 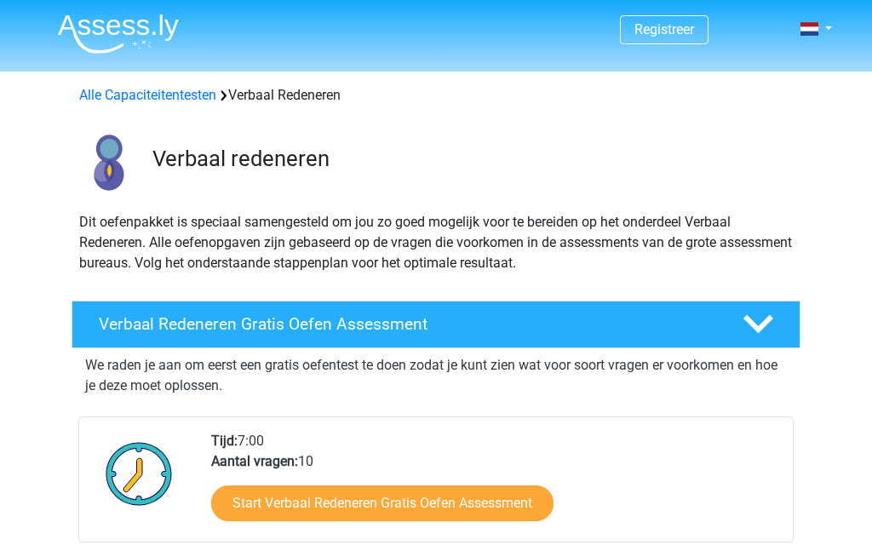 What do you see at coordinates (407, 323) in the screenshot?
I see `h4: Verbaal Redeneren Gratis Oefen Assessment` at bounding box center [407, 323].